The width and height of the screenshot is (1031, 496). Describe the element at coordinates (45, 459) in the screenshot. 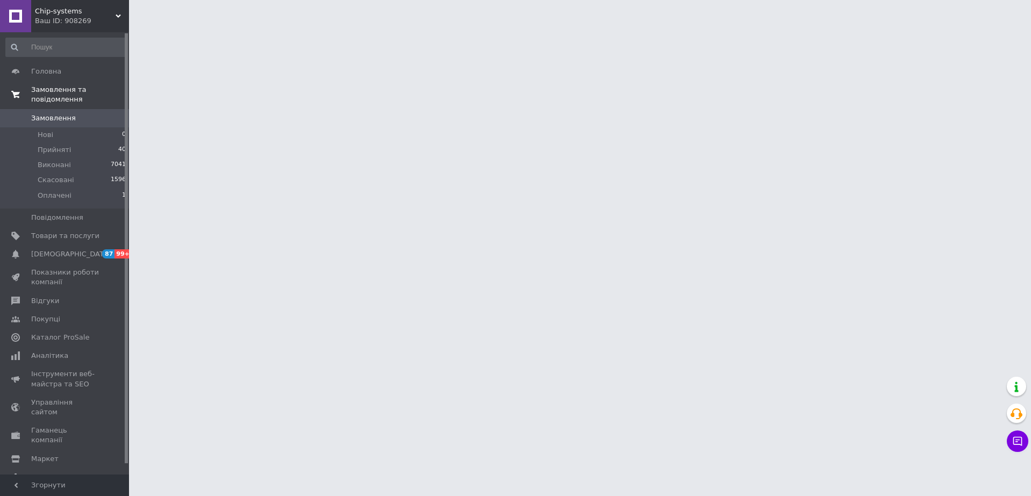

I see `span: Маркет` at that location.